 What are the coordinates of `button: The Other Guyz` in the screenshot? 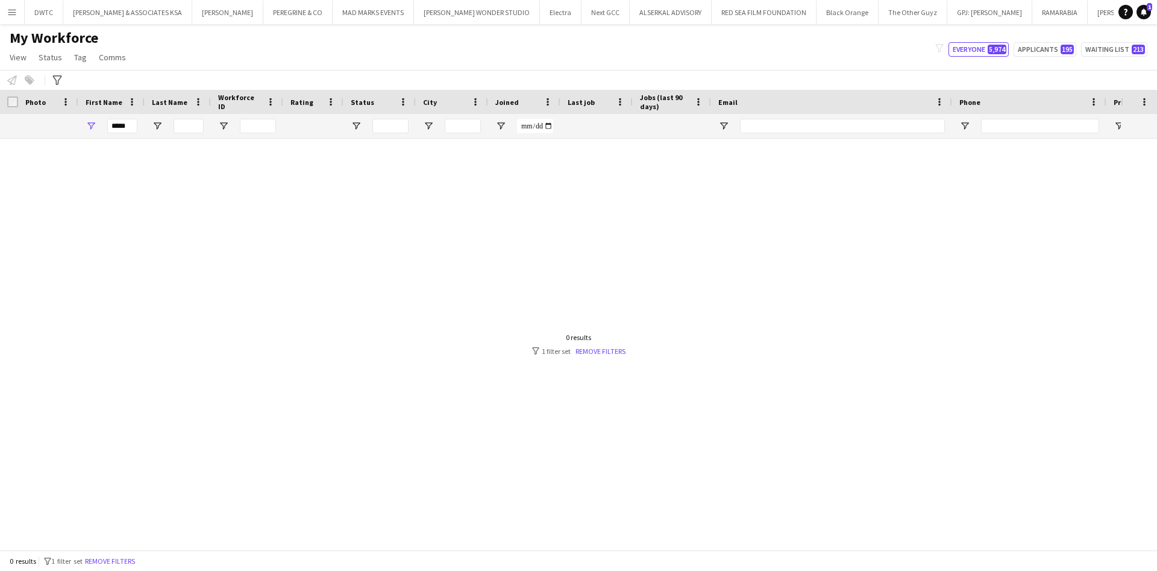 It's located at (913, 12).